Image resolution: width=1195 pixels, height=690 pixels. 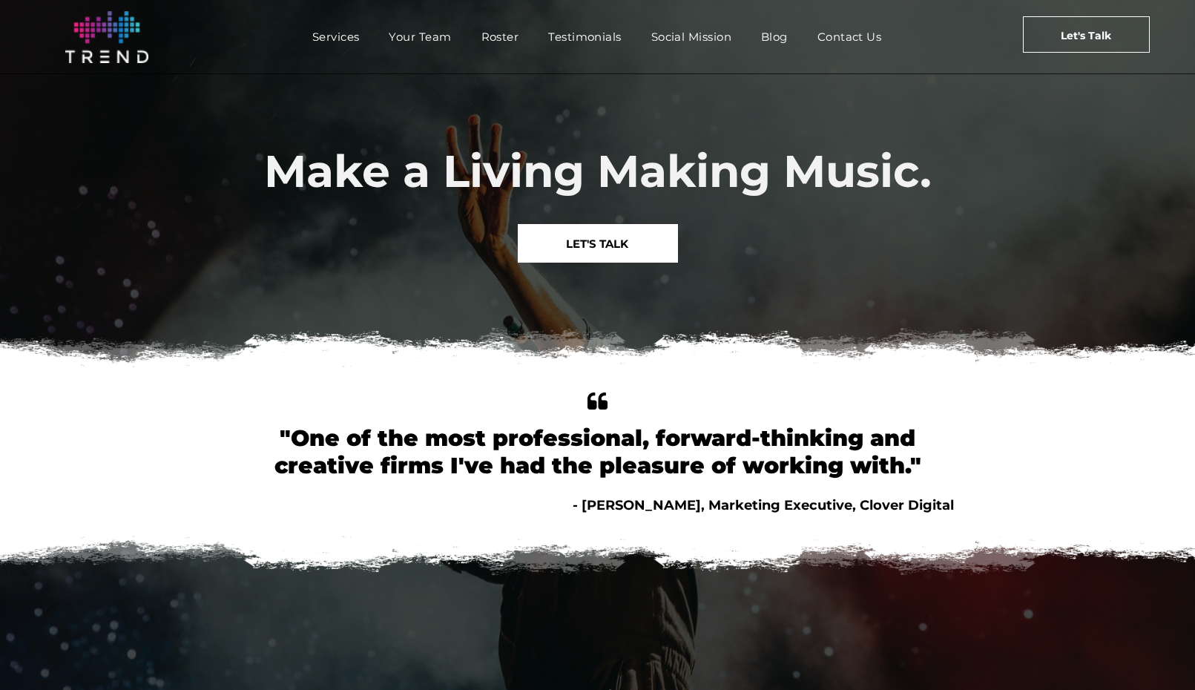 What do you see at coordinates (107, 37) in the screenshot?
I see `img: logo` at bounding box center [107, 37].